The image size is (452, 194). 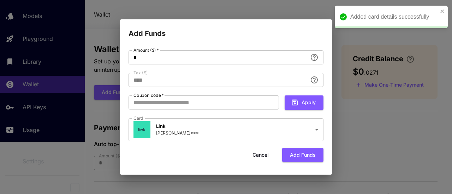 I want to click on button: Apply, so click(x=304, y=103).